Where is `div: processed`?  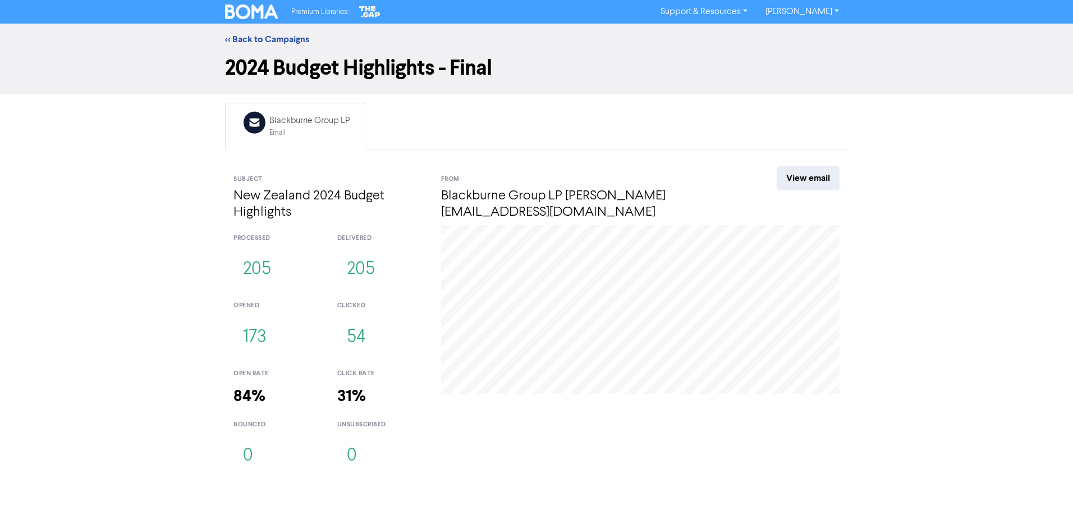 div: processed is located at coordinates (277, 238).